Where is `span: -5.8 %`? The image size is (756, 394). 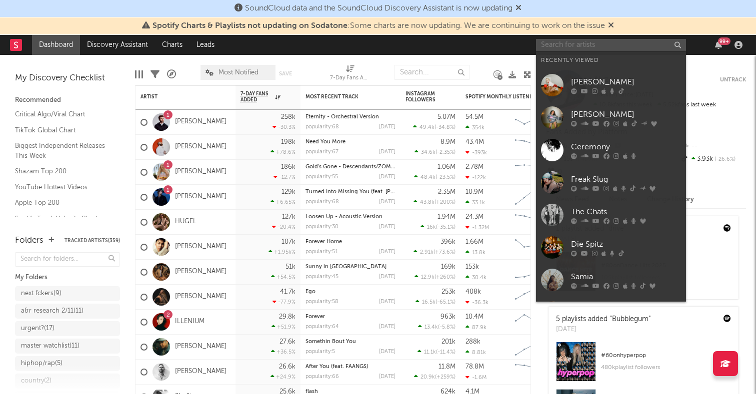
span: -5.8 % is located at coordinates (446, 327).